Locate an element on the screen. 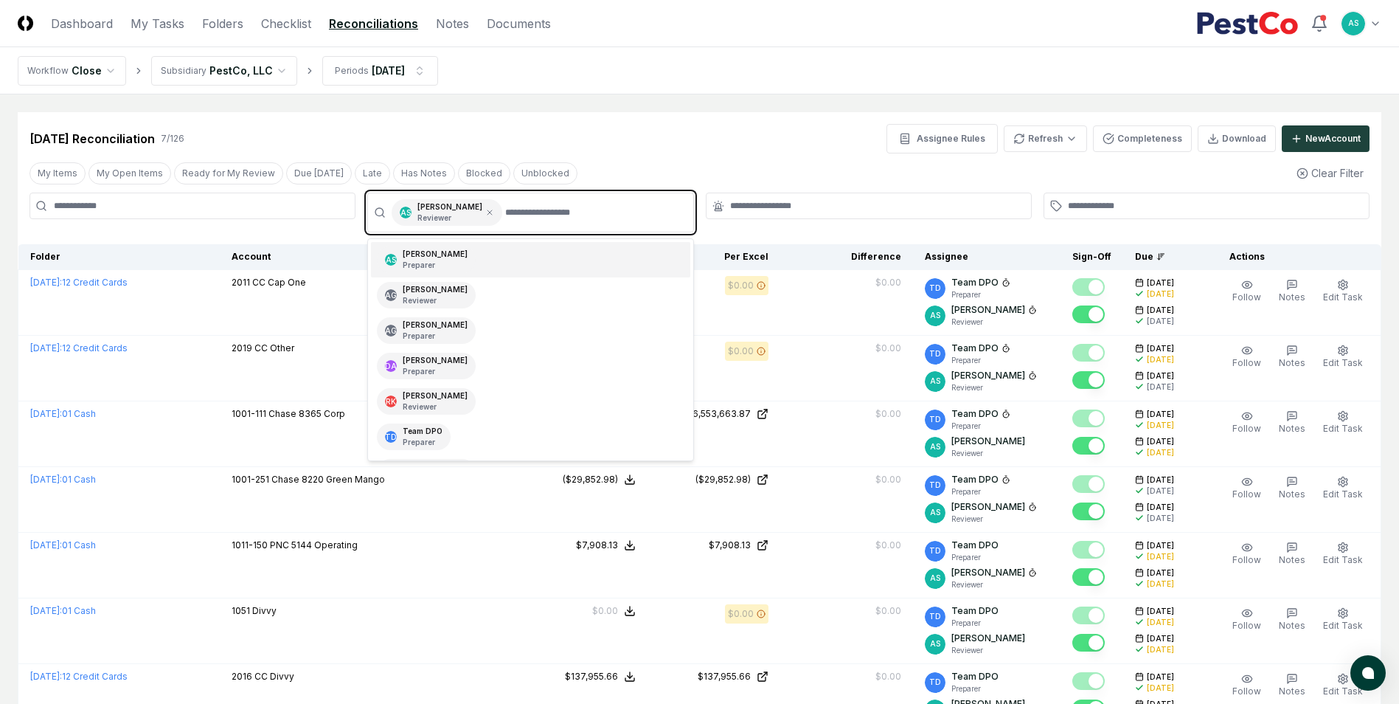 This screenshot has width=1399, height=704. span: Chase 8220 Green Mango is located at coordinates (328, 479).